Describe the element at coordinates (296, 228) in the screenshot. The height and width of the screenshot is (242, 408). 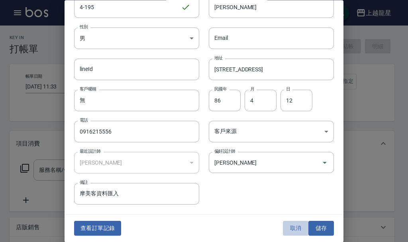
I see `button: 取消` at that location.